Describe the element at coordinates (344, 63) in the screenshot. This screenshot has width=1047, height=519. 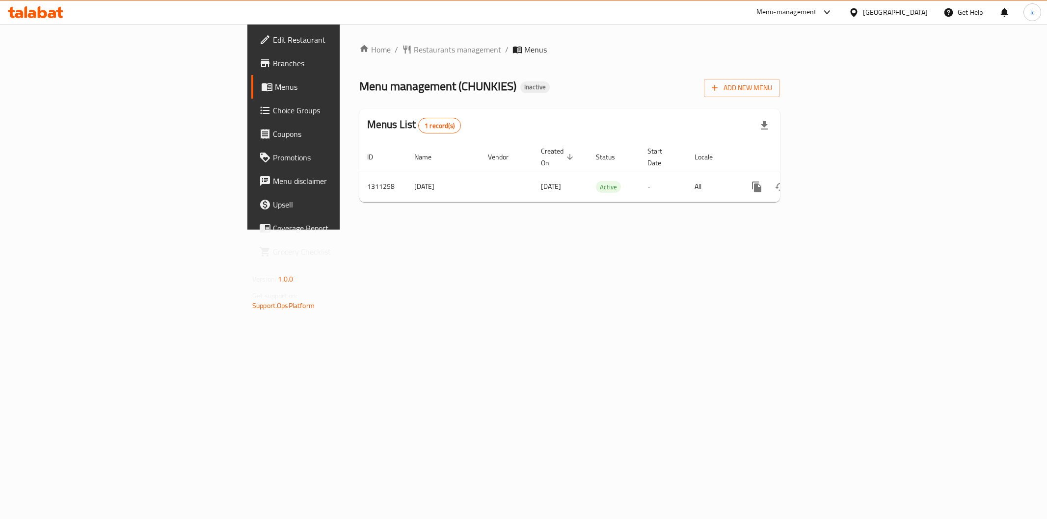
I see `span: Branches` at that location.